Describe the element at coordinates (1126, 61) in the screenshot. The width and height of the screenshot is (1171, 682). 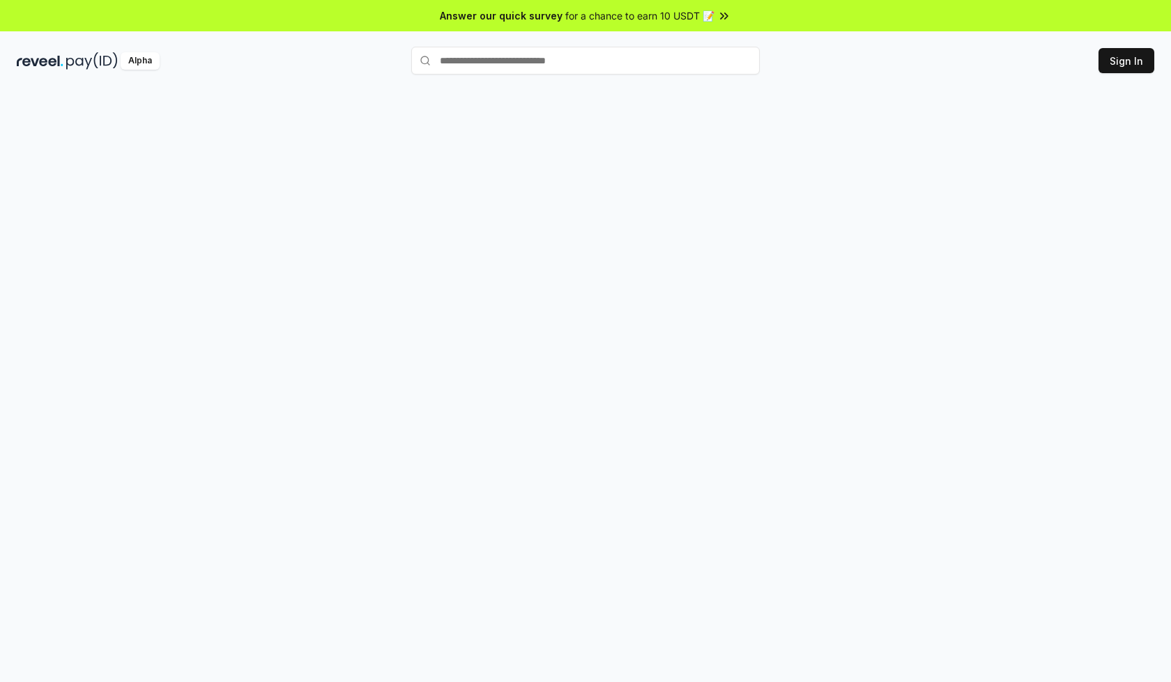
I see `button: Sign In` at that location.